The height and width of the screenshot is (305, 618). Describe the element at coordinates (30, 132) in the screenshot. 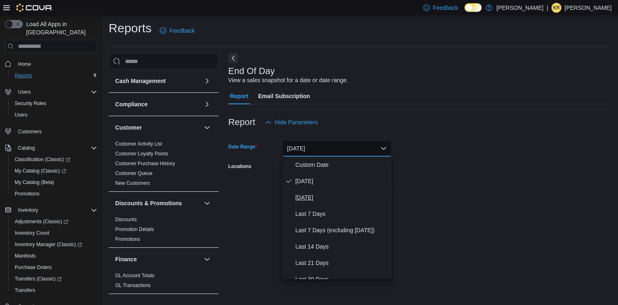

I see `a: Customers` at that location.